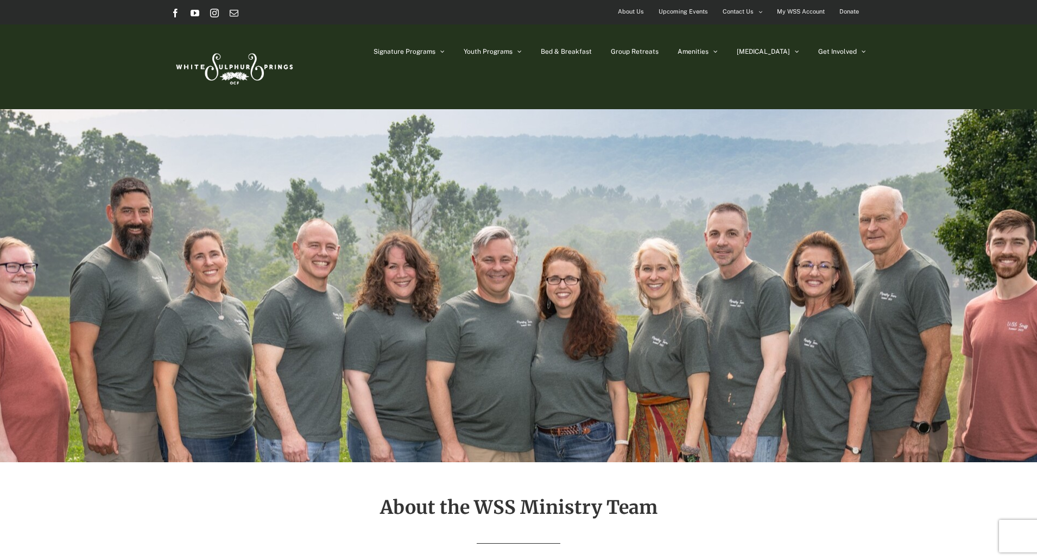 The width and height of the screenshot is (1037, 560). What do you see at coordinates (837, 52) in the screenshot?
I see `span: Get Involved` at bounding box center [837, 52].